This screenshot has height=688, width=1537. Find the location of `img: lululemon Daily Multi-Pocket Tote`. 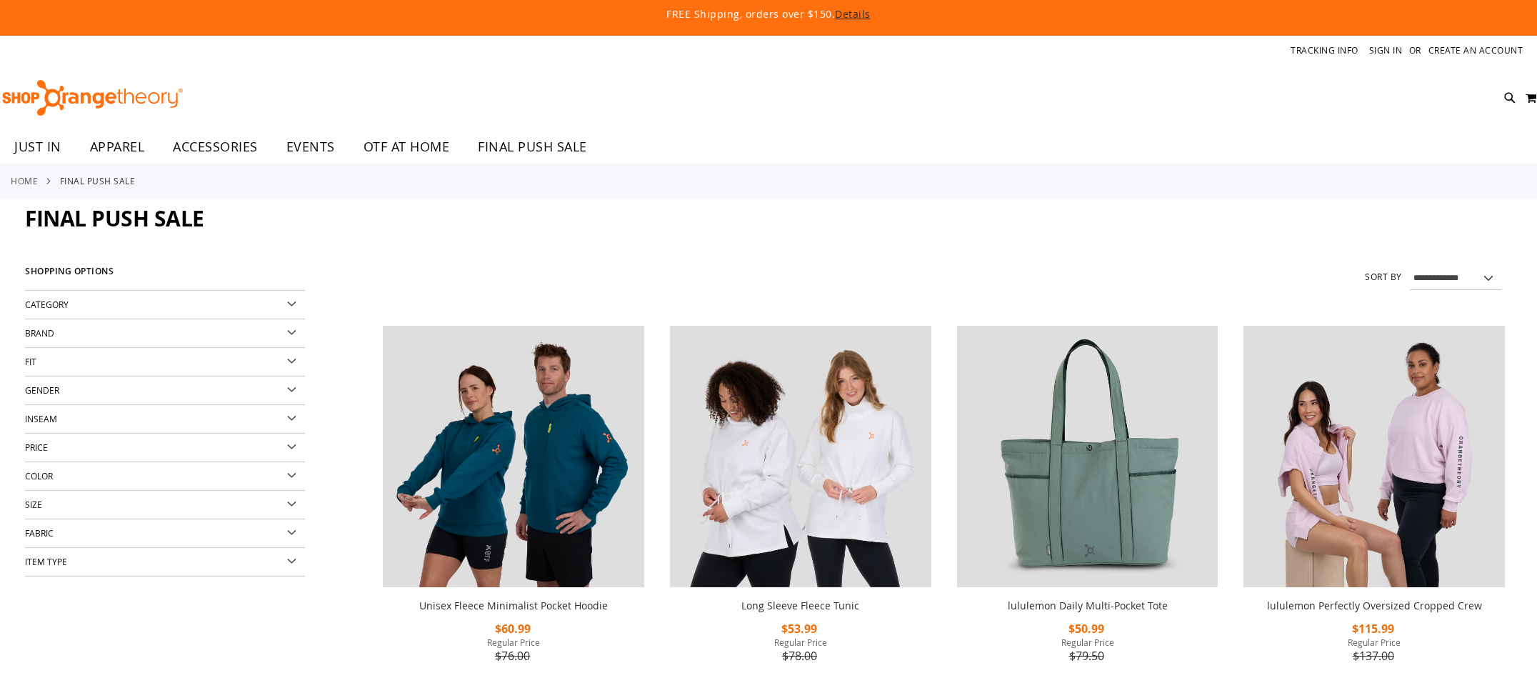

img: lululemon Daily Multi-Pocket Tote is located at coordinates (1088, 456).